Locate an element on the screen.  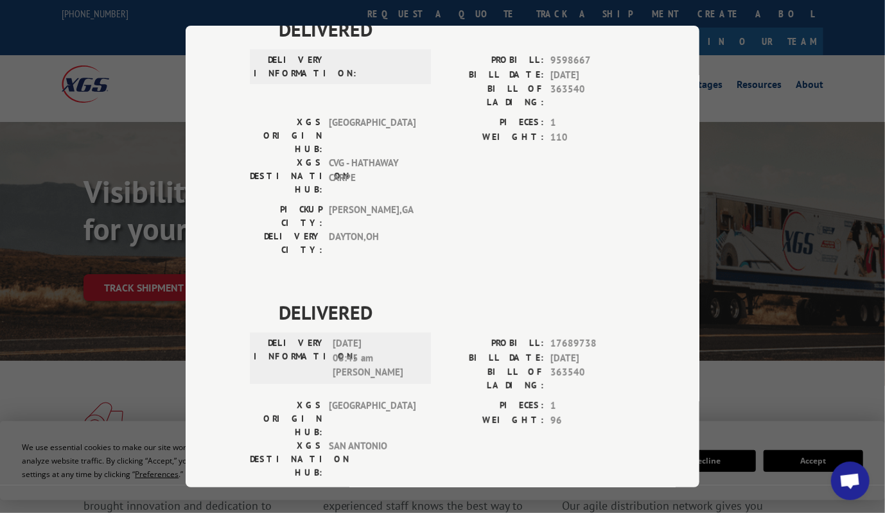
span: 110 is located at coordinates (593, 137).